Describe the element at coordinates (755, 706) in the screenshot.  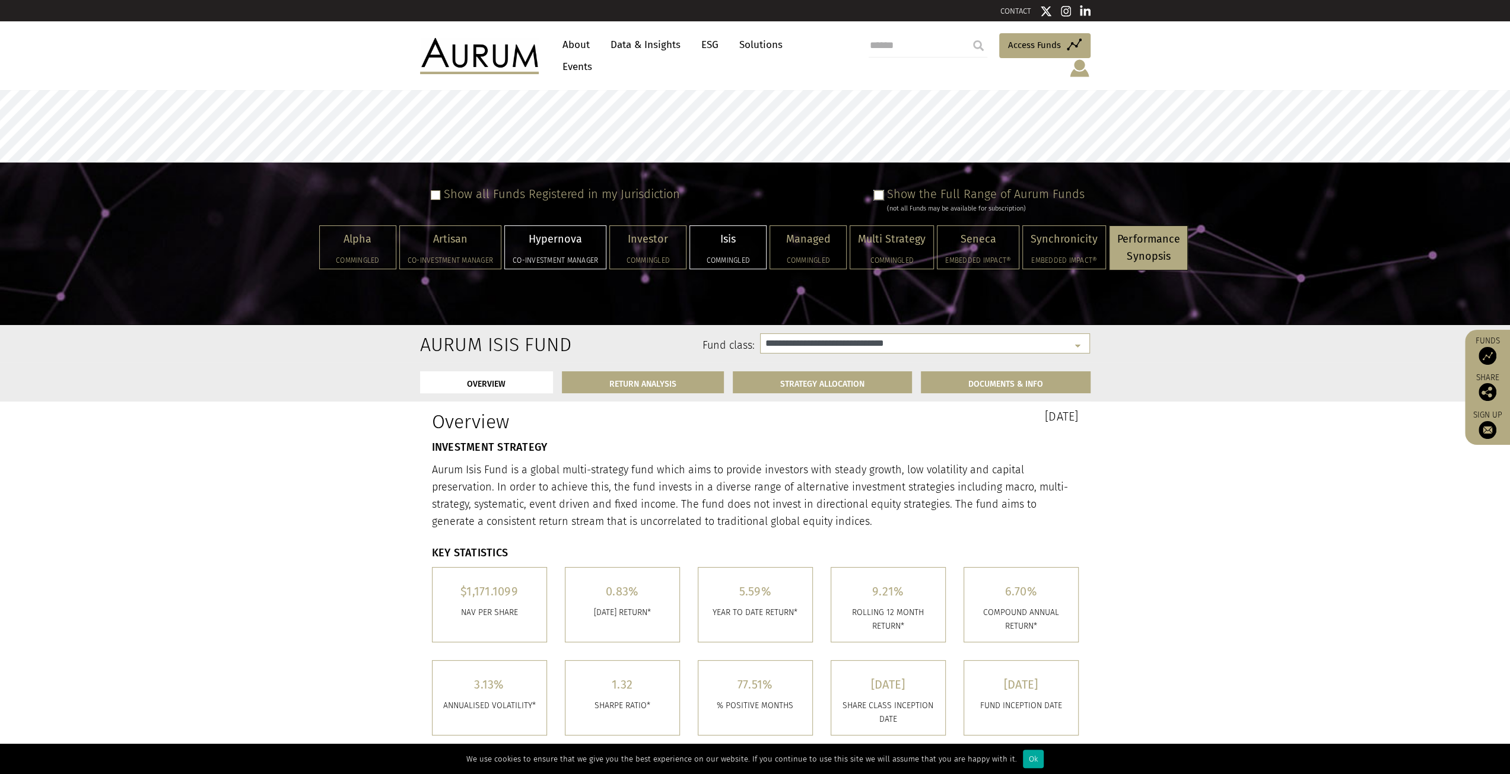
I see `p: % POSITIVE MONTHS` at that location.